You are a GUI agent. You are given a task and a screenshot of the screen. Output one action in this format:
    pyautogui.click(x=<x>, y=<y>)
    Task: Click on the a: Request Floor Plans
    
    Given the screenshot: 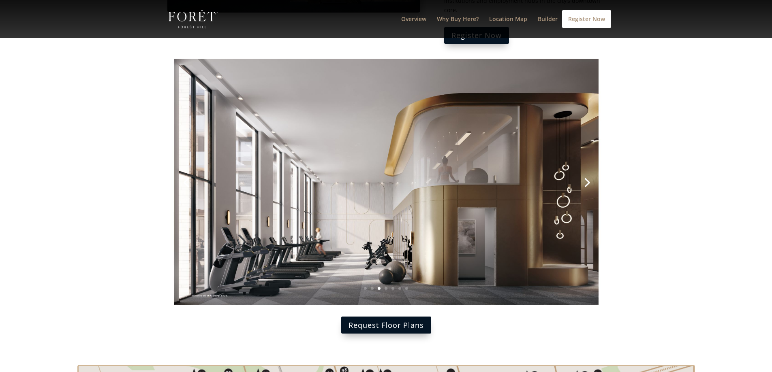 What is the action you would take?
    pyautogui.click(x=386, y=325)
    